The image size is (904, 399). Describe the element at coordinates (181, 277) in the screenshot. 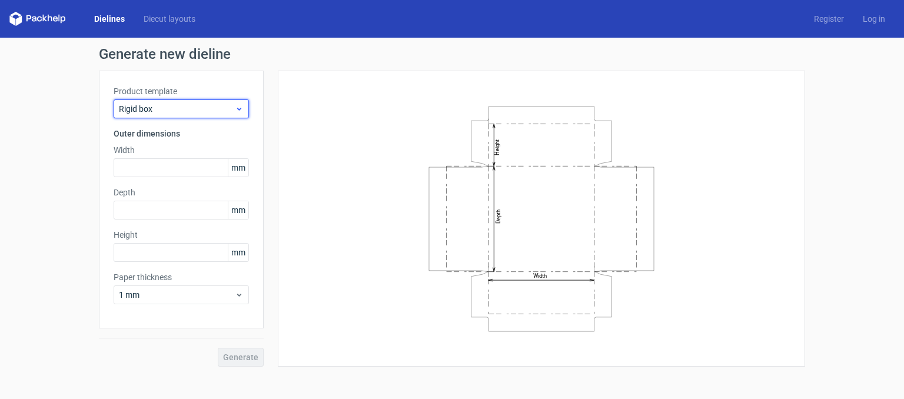

I see `label: Paper thickness` at that location.